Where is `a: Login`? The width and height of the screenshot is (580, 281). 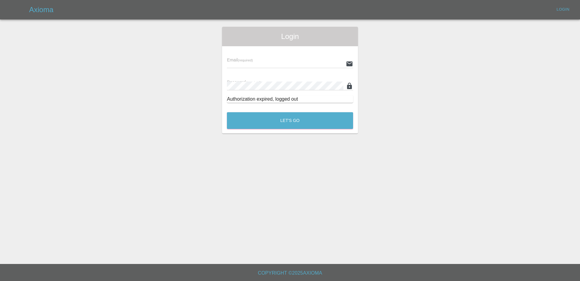 a: Login is located at coordinates (563, 9).